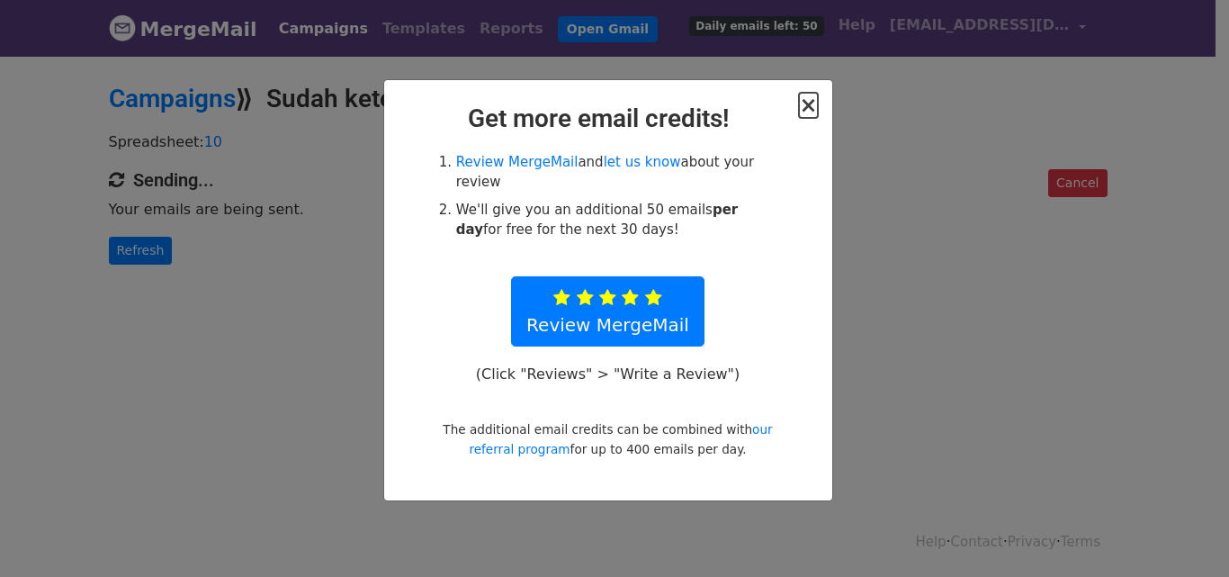 The height and width of the screenshot is (577, 1229). I want to click on li: and about your review, so click(618, 172).